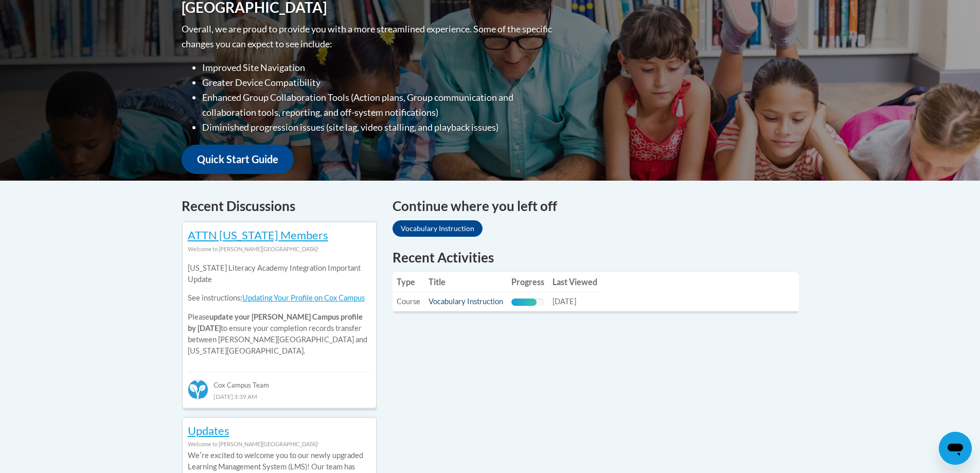 The image size is (980, 473). What do you see at coordinates (279, 298) in the screenshot?
I see `p: See instructions:` at bounding box center [279, 298].